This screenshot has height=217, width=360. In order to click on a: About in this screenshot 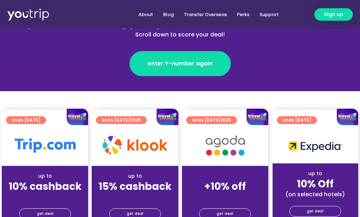, I will do `click(146, 14)`.